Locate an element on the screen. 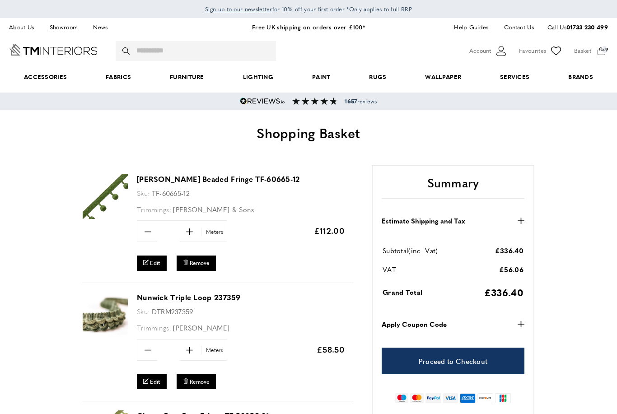 The image size is (617, 414). span: £58.50 is located at coordinates (331, 349).